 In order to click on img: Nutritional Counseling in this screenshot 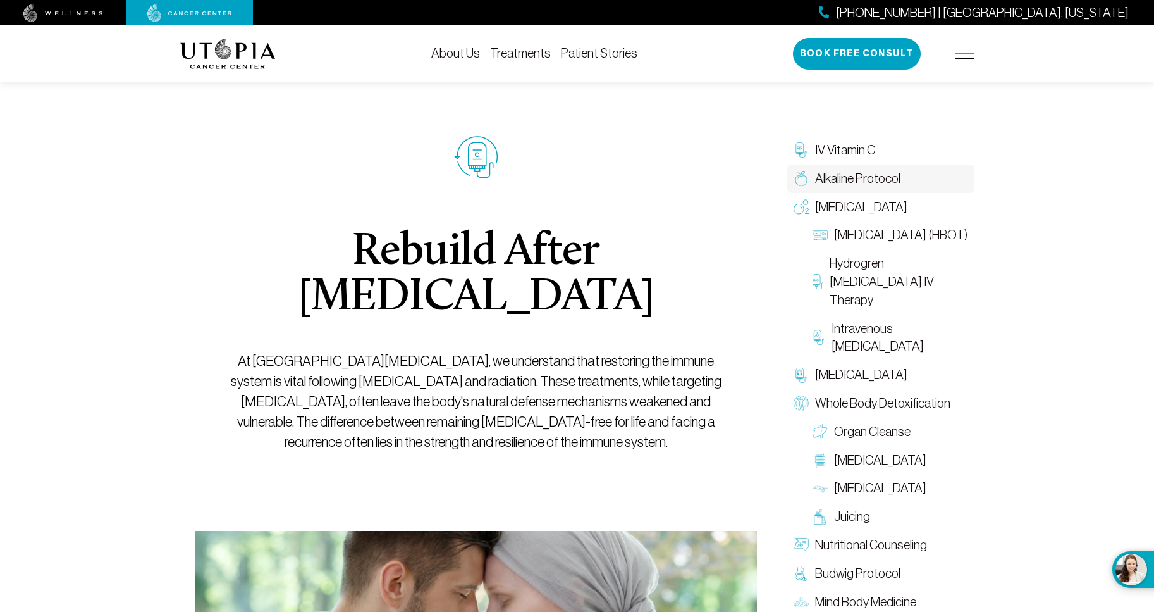, I will do `click(801, 545)`.